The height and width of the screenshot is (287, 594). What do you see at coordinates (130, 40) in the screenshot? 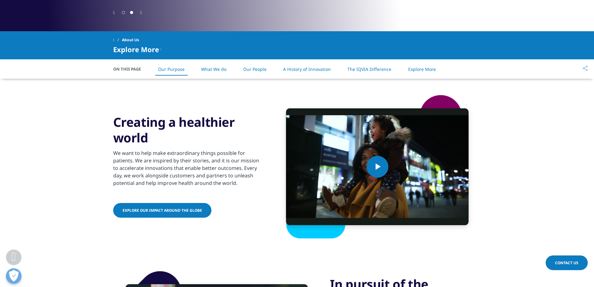
I see `span: About Us` at bounding box center [130, 40].